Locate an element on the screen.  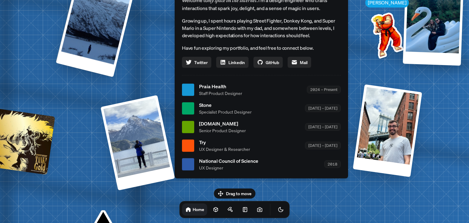
p: Have fun exploring my portfolio, and feel free to connect below. is located at coordinates (262, 48).